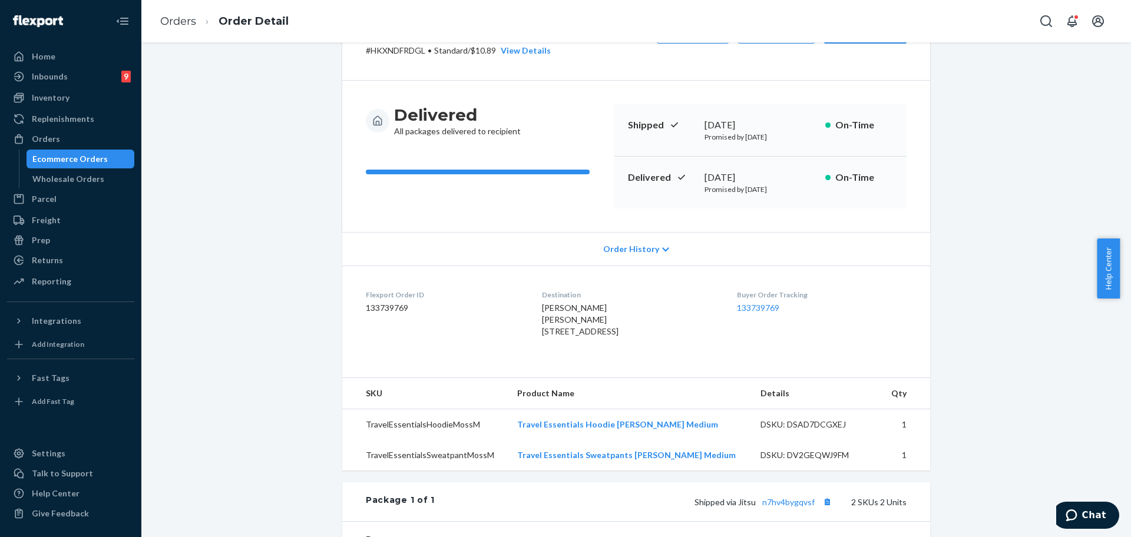 This screenshot has width=1131, height=537. I want to click on a: Home, so click(71, 57).